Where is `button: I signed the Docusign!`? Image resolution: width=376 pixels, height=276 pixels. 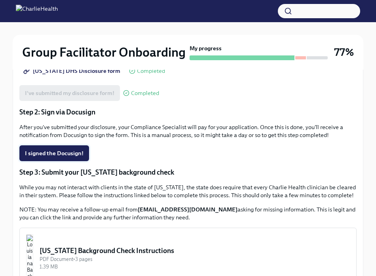
button: I signed the Docusign! is located at coordinates (54, 153).